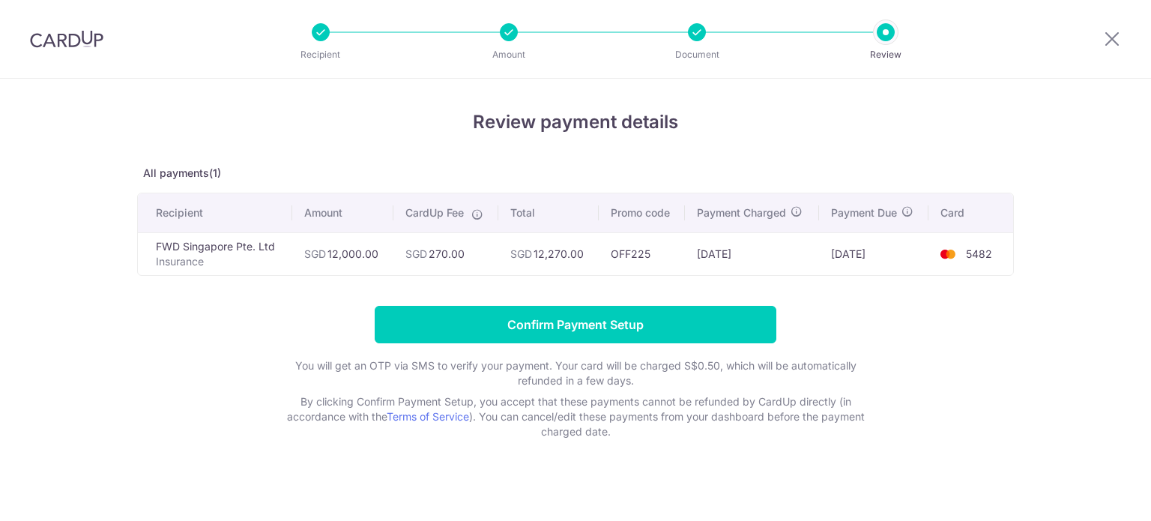  Describe the element at coordinates (549, 213) in the screenshot. I see `th: Total` at that location.